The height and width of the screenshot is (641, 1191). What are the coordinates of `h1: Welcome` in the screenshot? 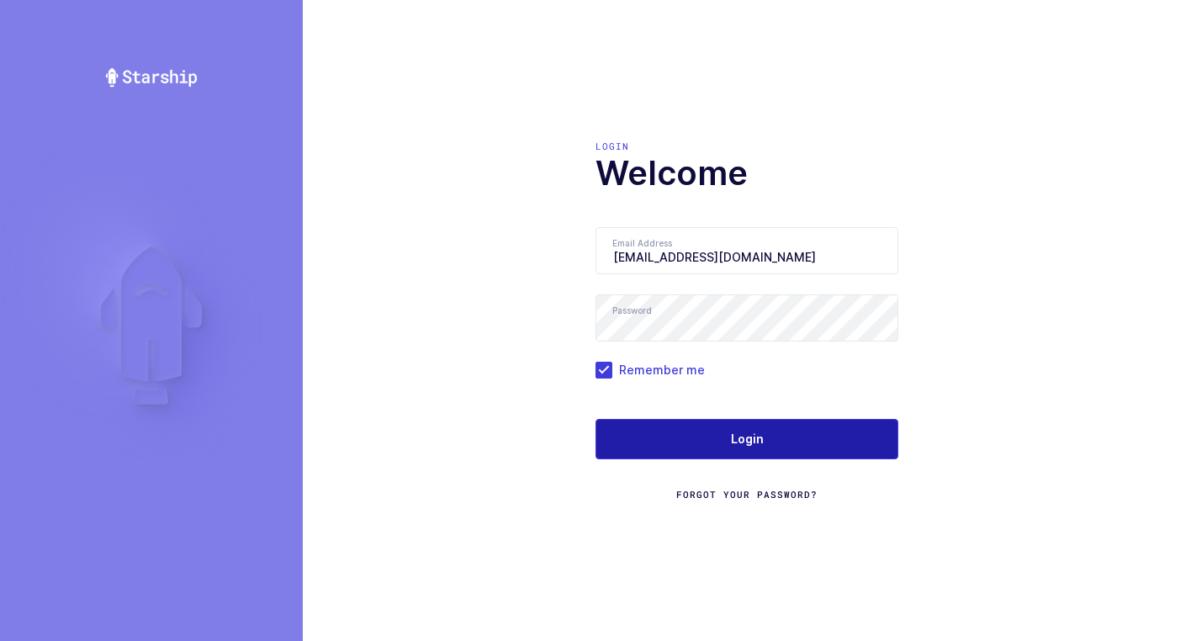 It's located at (747, 173).